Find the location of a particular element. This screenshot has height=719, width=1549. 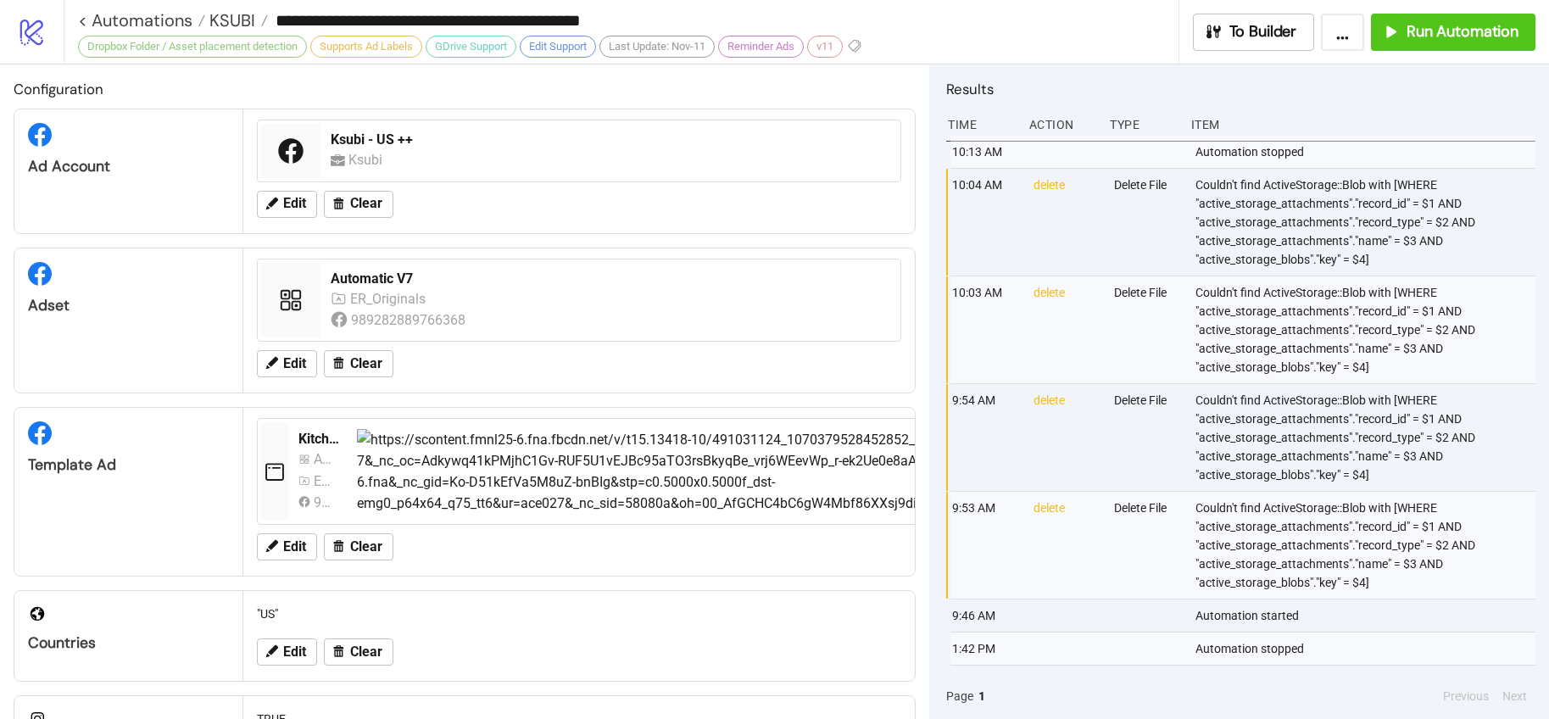

h2: Configuration is located at coordinates (465, 89).